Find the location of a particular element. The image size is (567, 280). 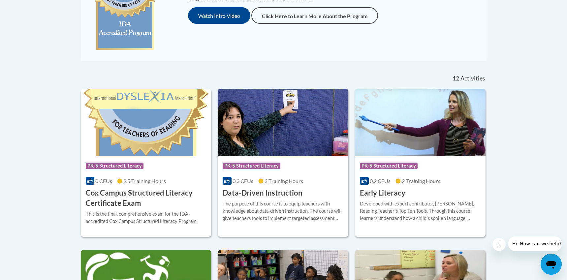

span: 3 Training Hours is located at coordinates (284, 181).